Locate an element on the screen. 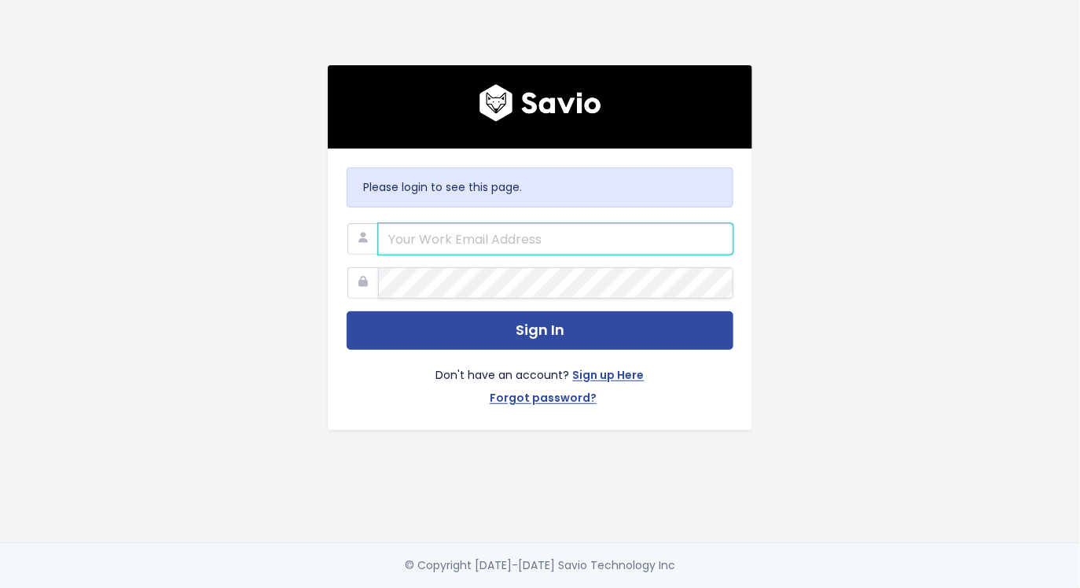 The width and height of the screenshot is (1080, 588). a: Sign up Here is located at coordinates (608, 376).